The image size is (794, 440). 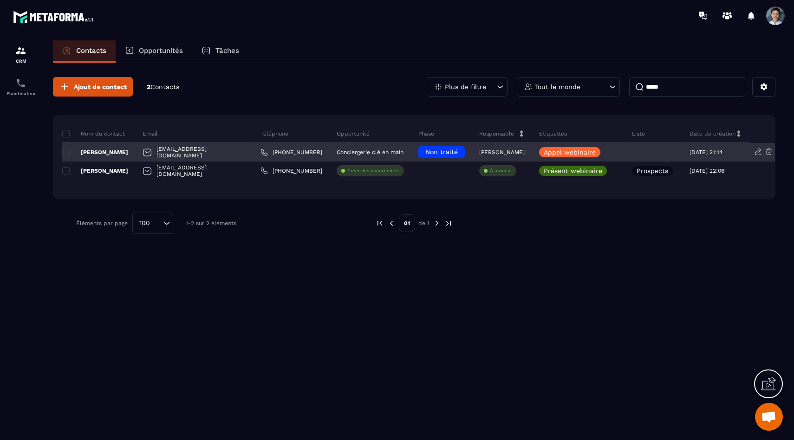 I want to click on p: 01, so click(x=407, y=223).